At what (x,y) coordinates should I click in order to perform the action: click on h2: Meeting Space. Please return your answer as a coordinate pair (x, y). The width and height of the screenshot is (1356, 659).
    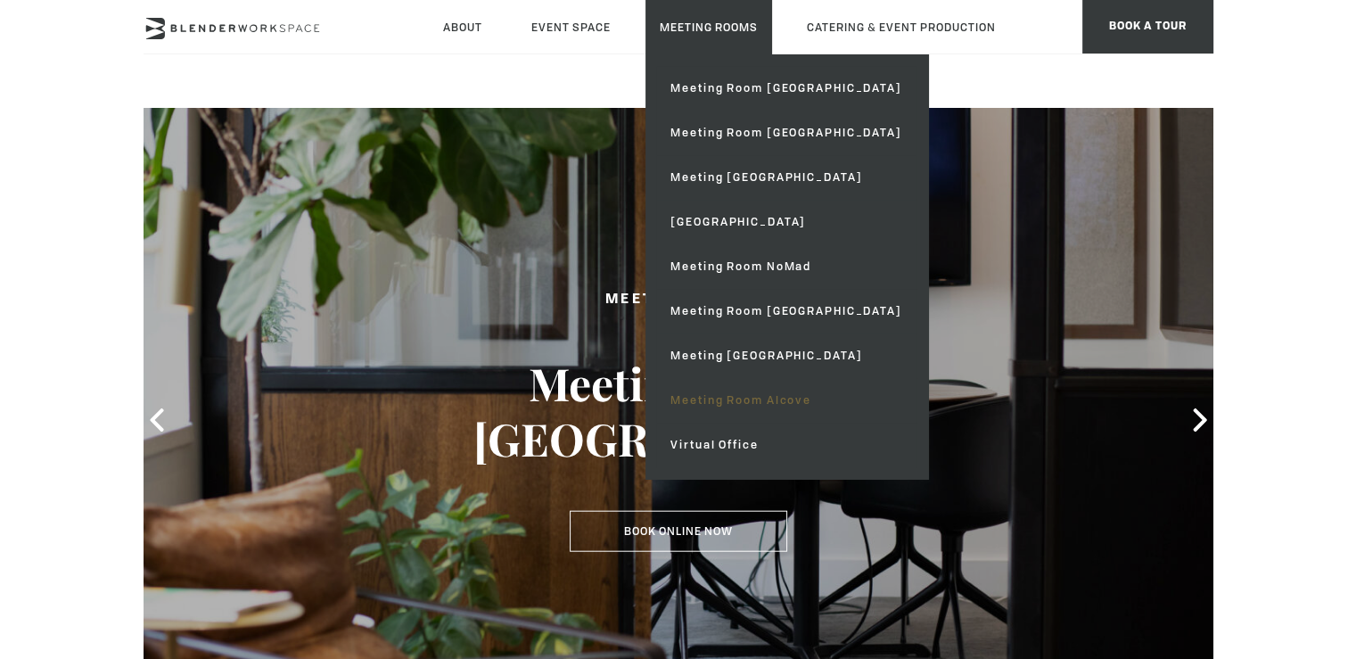
    Looking at the image, I should click on (678, 299).